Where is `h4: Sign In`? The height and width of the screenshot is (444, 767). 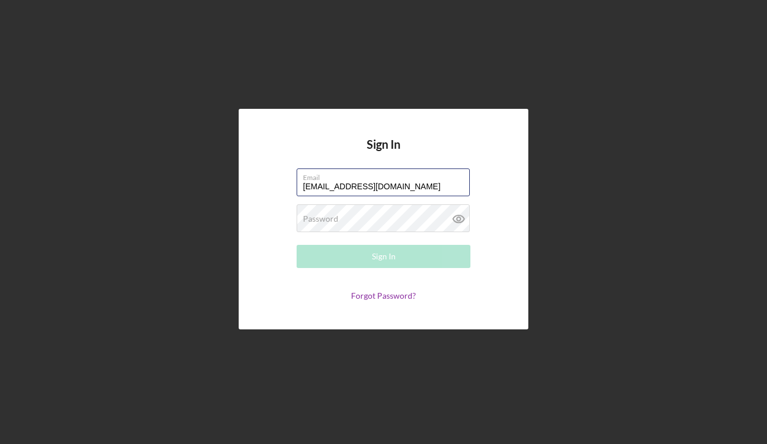 h4: Sign In is located at coordinates (383, 153).